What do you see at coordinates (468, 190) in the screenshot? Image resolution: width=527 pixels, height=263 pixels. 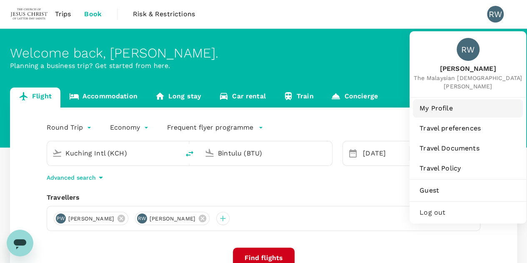 I see `span: Guest` at bounding box center [468, 190].